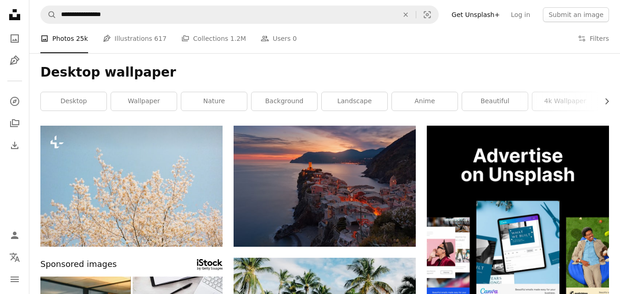 The height and width of the screenshot is (294, 620). I want to click on a: Download History, so click(15, 146).